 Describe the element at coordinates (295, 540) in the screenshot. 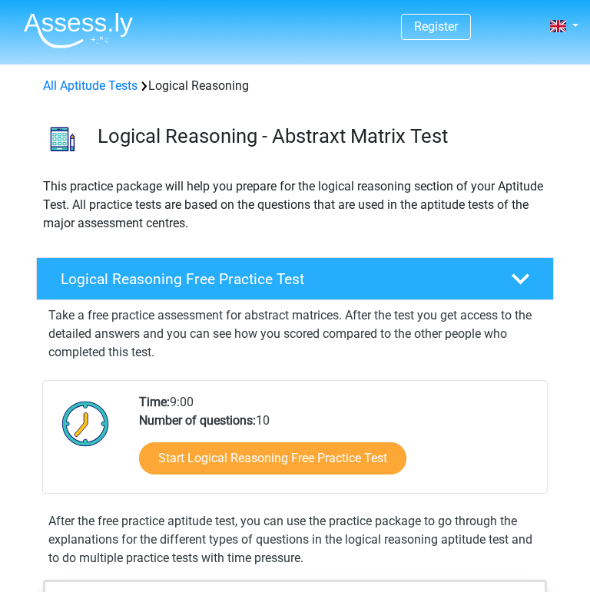

I see `div: After the free practice aptitude test, you can use the practice package to go through the explana...` at that location.